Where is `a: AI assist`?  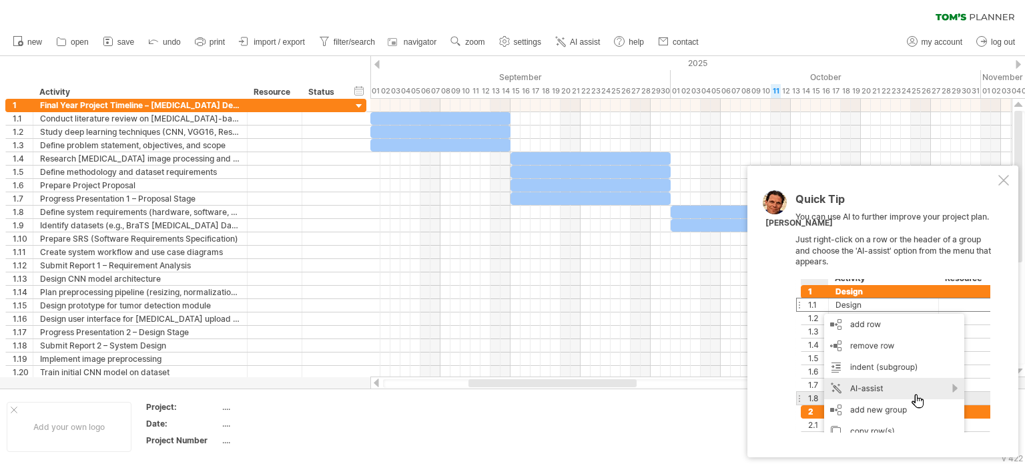 a: AI assist is located at coordinates (578, 42).